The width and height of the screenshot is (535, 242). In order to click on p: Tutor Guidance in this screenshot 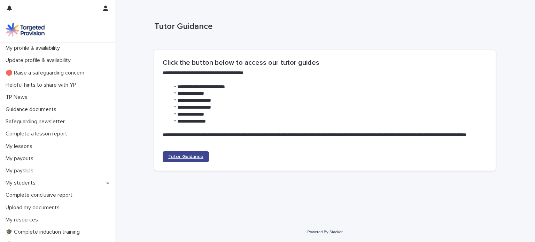, I will do `click(324, 26)`.